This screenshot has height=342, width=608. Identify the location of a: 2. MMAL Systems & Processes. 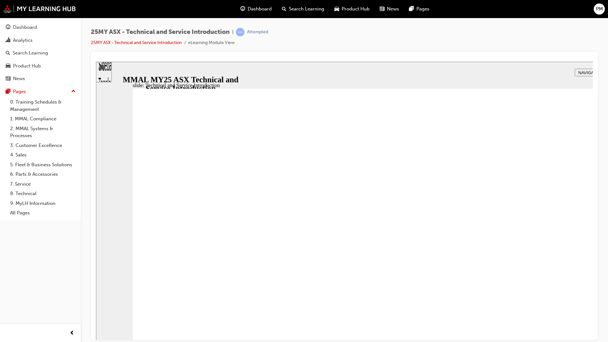
(43, 132).